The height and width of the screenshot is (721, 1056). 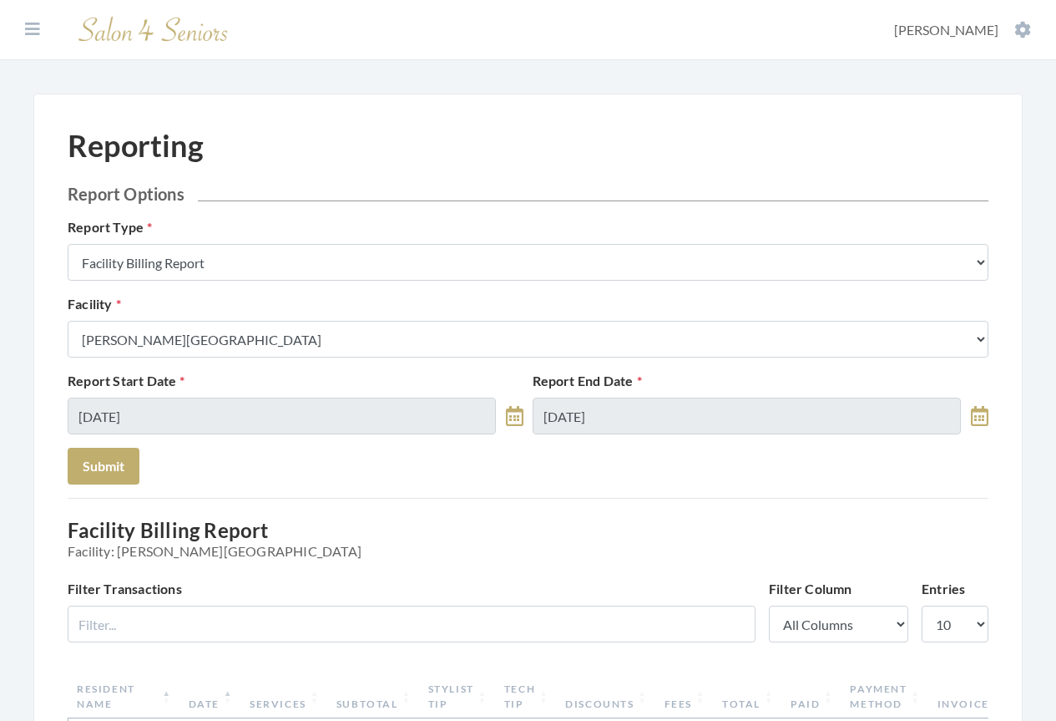 I want to click on input: Filter..., so click(x=412, y=624).